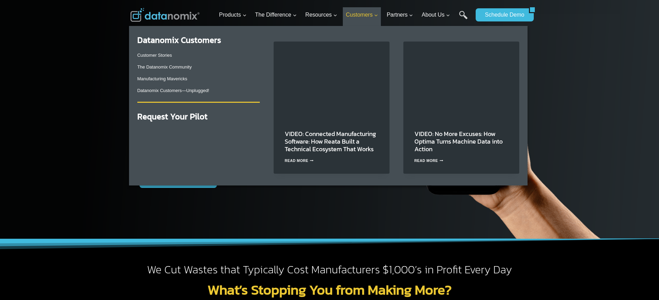 This screenshot has height=300, width=659. What do you see at coordinates (322, 15) in the screenshot?
I see `span: Resources` at bounding box center [322, 15].